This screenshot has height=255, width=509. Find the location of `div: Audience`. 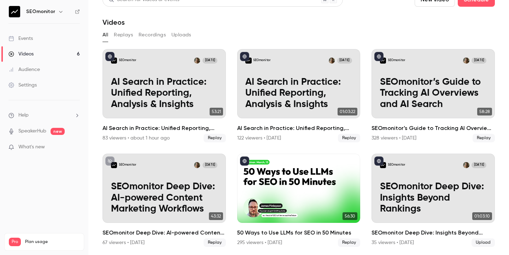

div: Audience is located at coordinates (24, 70).